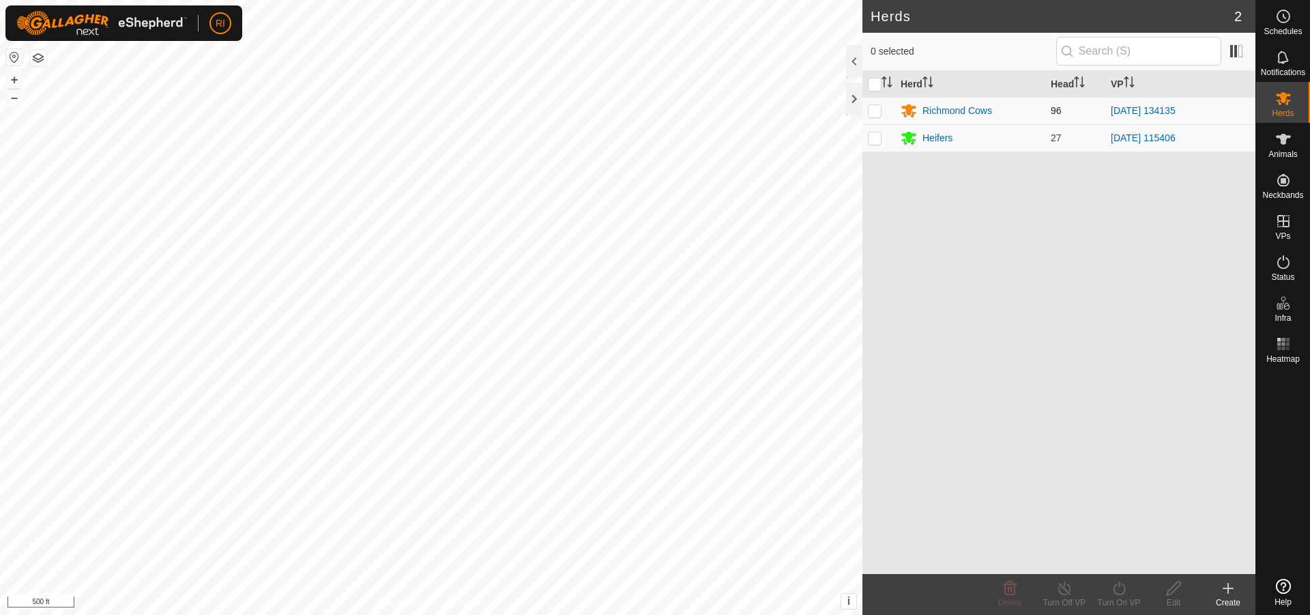 This screenshot has height=615, width=1310. What do you see at coordinates (957, 111) in the screenshot?
I see `div: Richmond Cows` at bounding box center [957, 111].